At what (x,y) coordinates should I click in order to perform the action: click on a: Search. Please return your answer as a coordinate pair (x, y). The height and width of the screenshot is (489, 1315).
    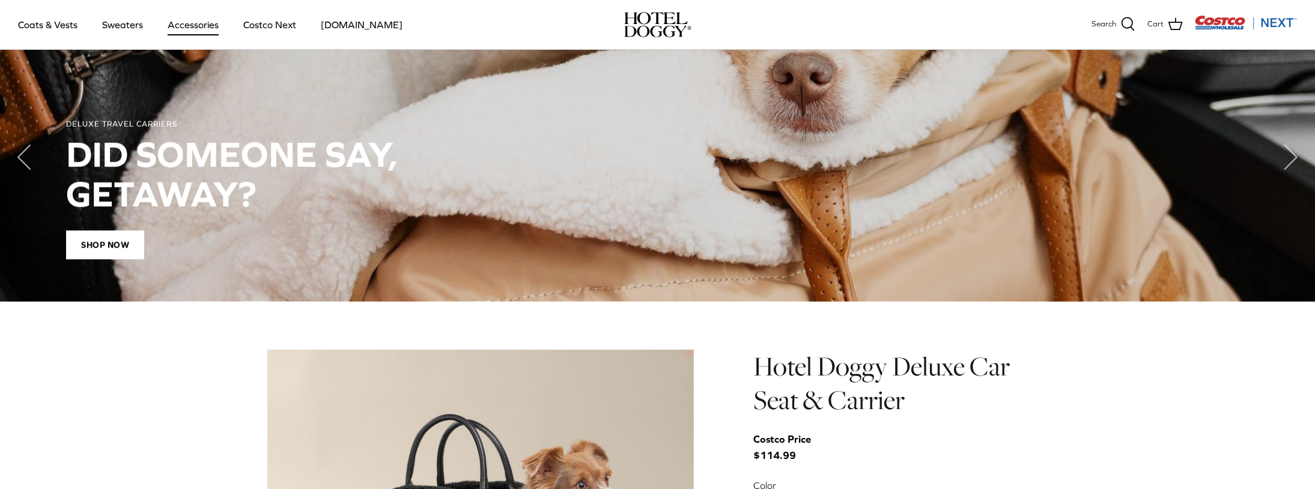
    Looking at the image, I should click on (1113, 25).